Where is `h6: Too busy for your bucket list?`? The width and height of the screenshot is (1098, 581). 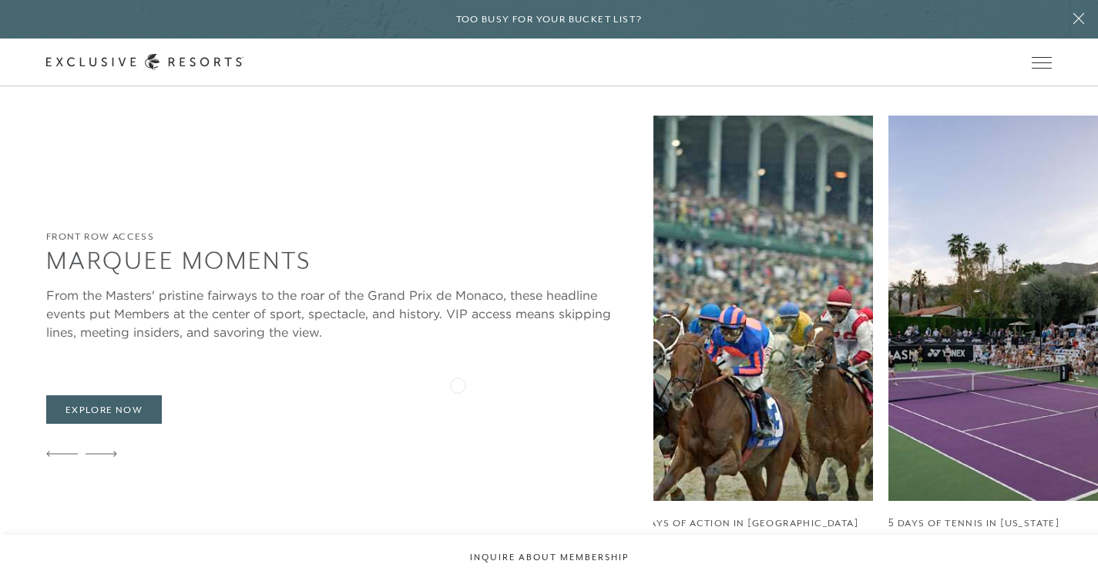 h6: Too busy for your bucket list? is located at coordinates (549, 19).